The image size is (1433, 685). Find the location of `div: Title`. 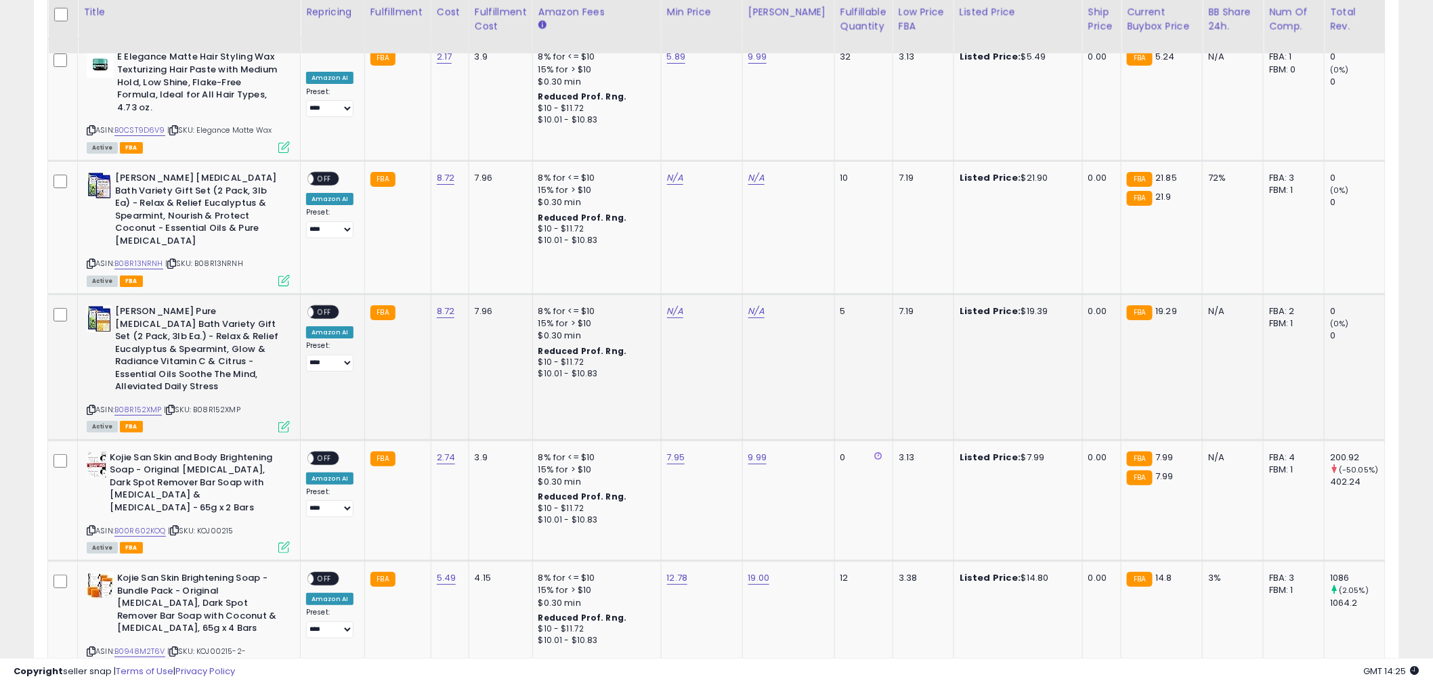

div: Title is located at coordinates (189, 12).